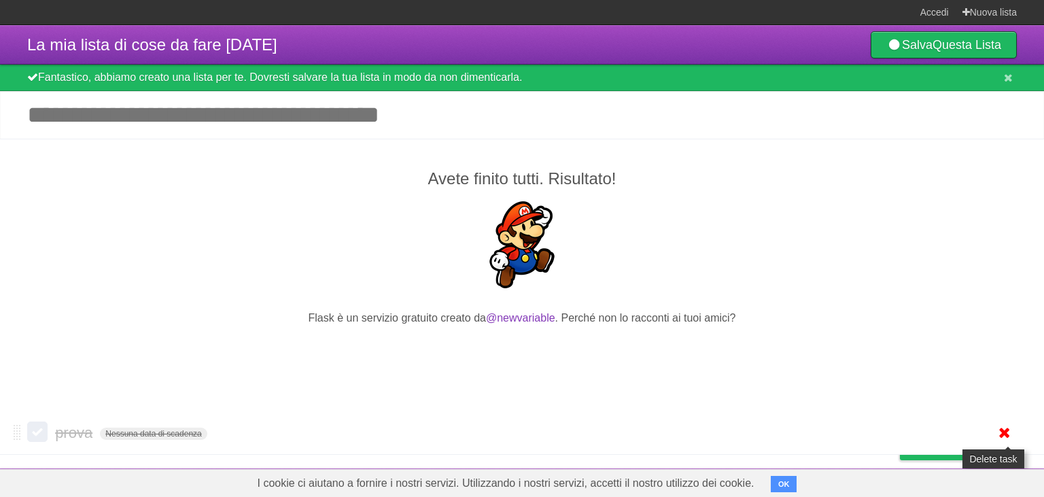 The width and height of the screenshot is (1044, 497). Describe the element at coordinates (75, 432) in the screenshot. I see `span: prova` at that location.